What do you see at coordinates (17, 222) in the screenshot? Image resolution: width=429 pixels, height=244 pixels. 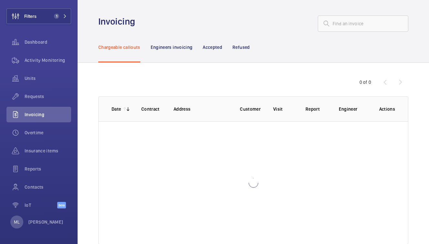 I see `p: ML` at bounding box center [17, 222].